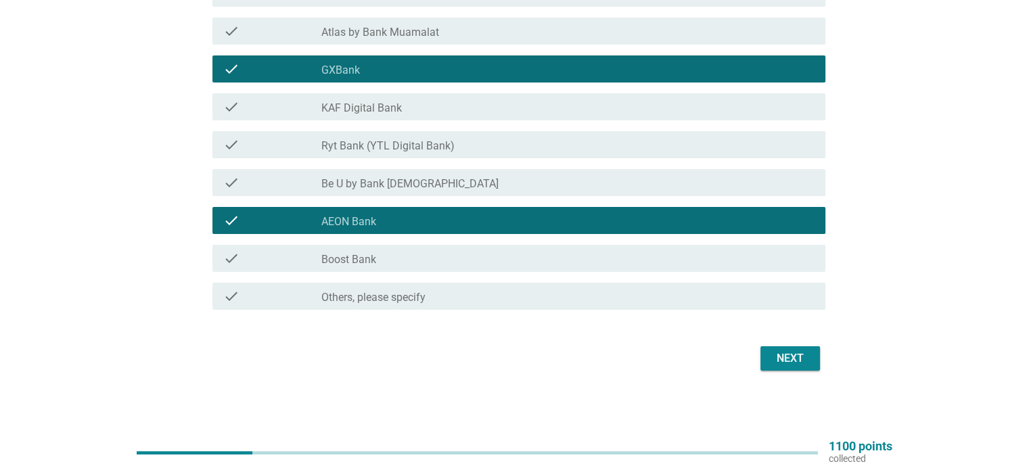  Describe the element at coordinates (791, 359) in the screenshot. I see `button: Next` at that location.